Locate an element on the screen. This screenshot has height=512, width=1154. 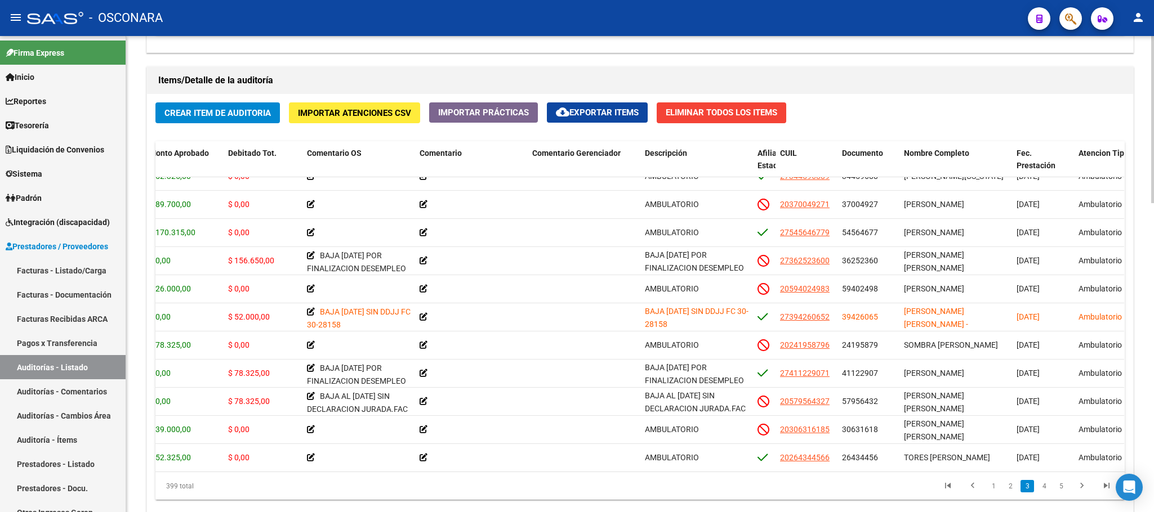
li: page 5 is located at coordinates (1061, 487).